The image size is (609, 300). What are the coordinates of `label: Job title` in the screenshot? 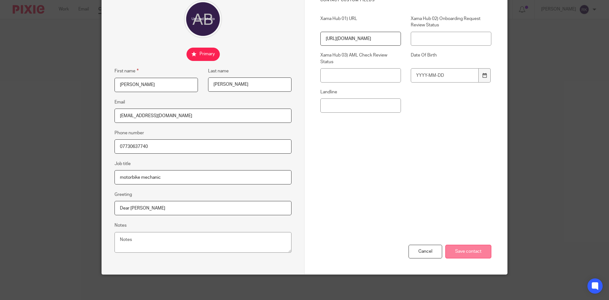 It's located at (122, 164).